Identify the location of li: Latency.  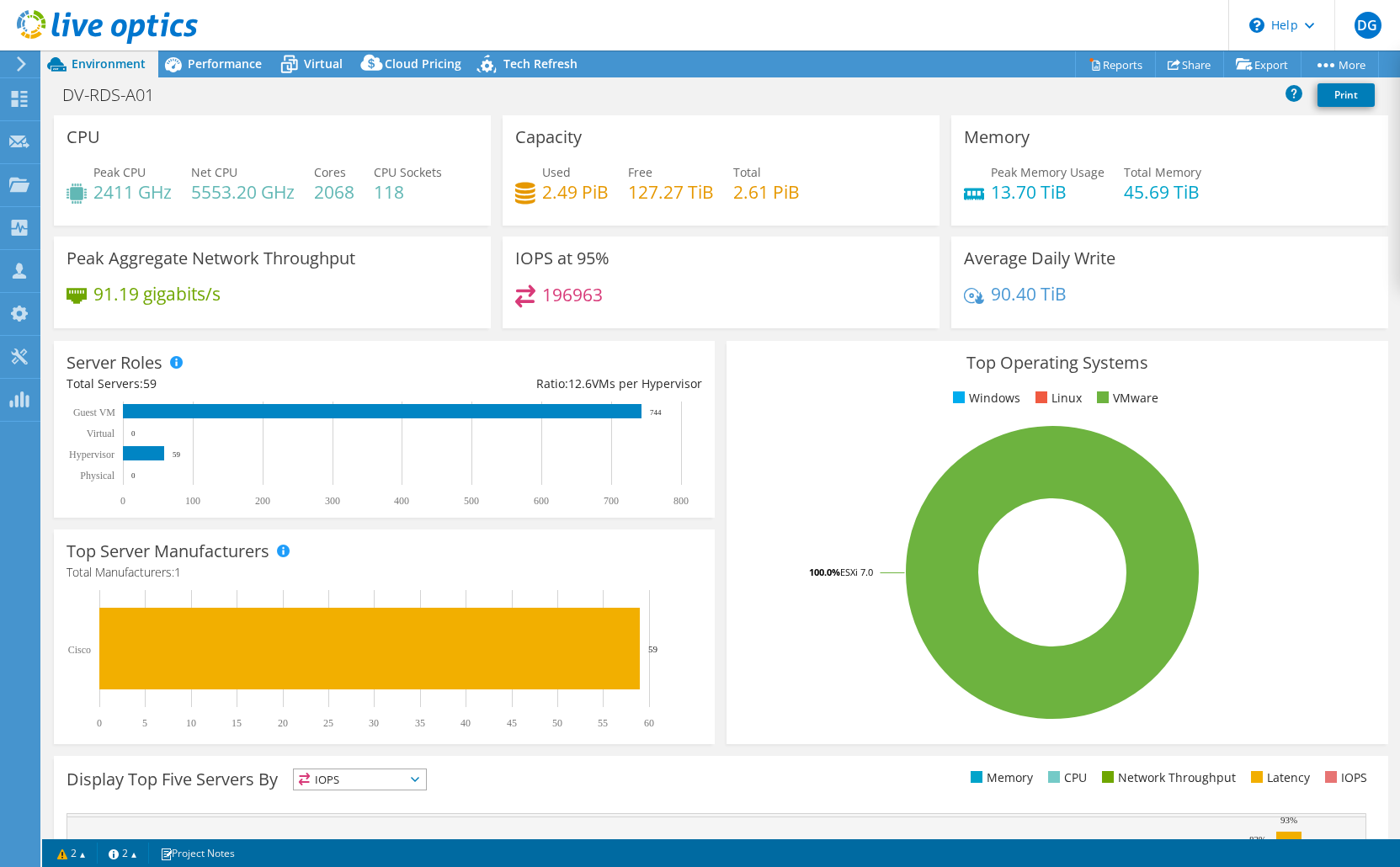
(1278, 778).